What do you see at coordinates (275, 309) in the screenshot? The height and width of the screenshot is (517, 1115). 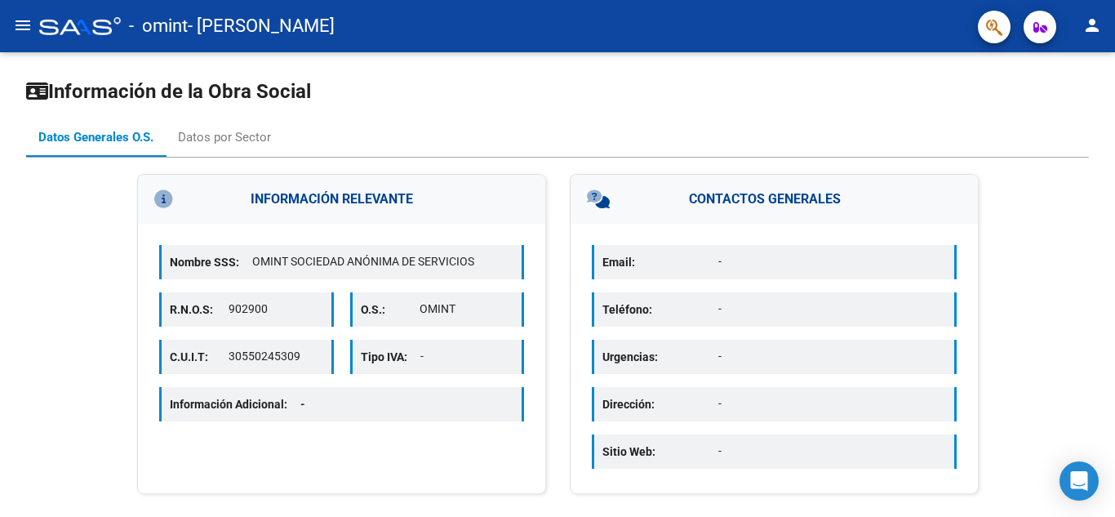 I see `p: 902900` at bounding box center [275, 309].